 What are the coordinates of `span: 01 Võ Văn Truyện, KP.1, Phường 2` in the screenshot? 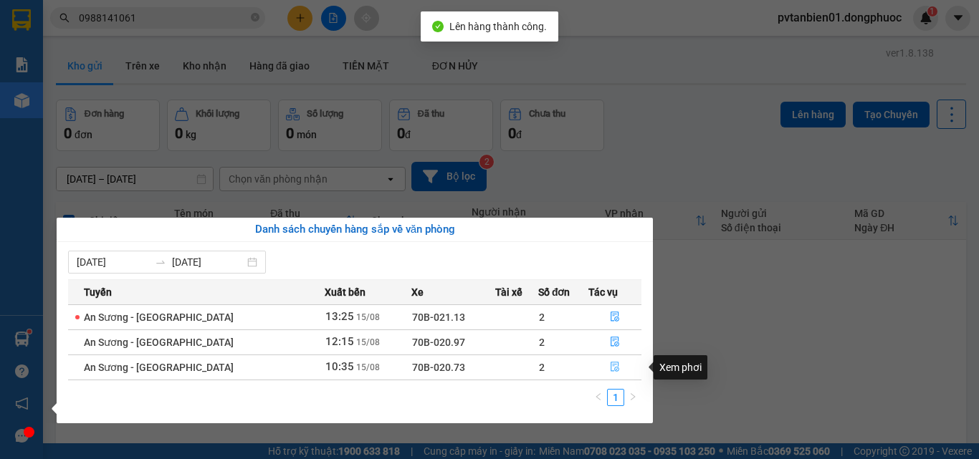 It's located at (155, 52).